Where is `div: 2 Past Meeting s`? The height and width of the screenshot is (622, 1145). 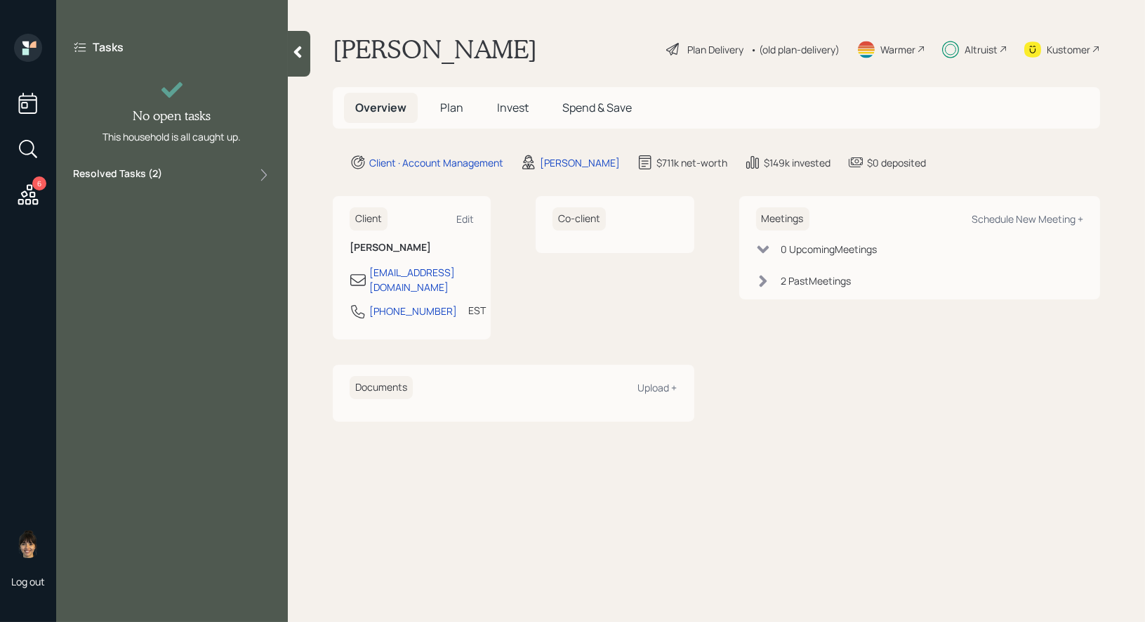
div: 2 Past Meeting s is located at coordinates (817, 280).